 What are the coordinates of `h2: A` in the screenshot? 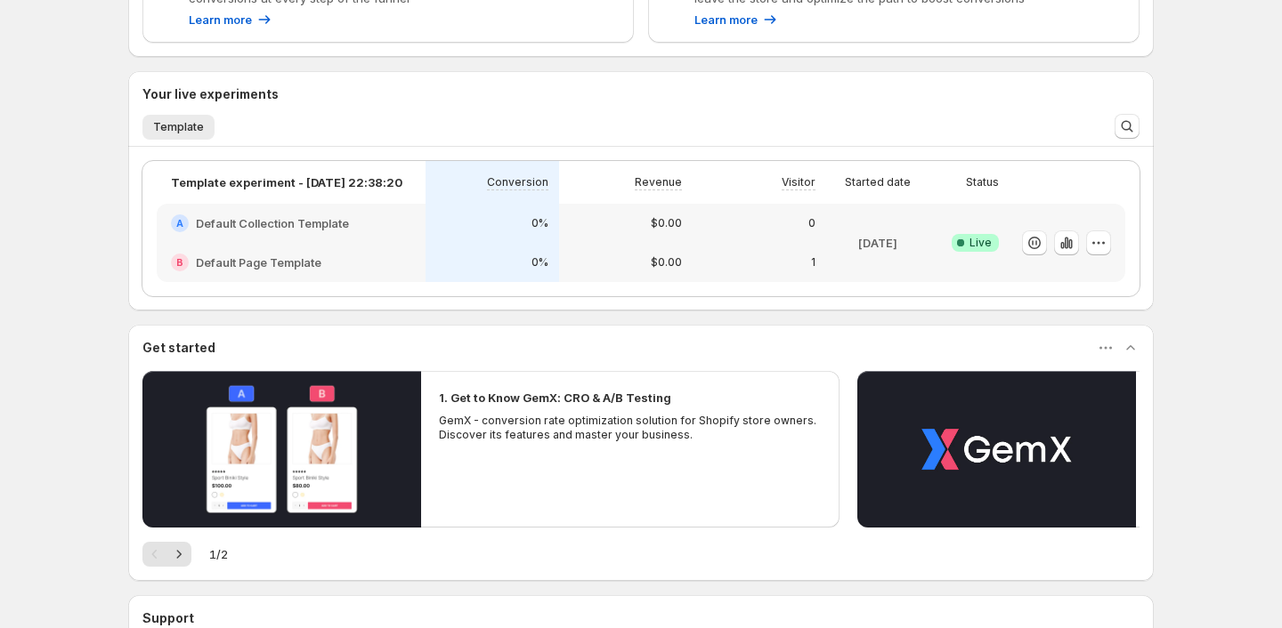 It's located at (180, 223).